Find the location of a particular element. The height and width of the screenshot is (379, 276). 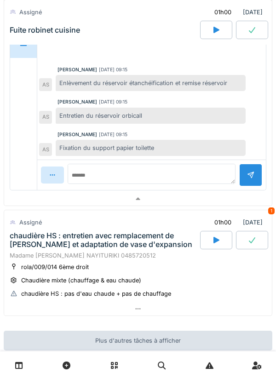

div: Chaudière mixte (chauffage & eau chaude) is located at coordinates (81, 280).